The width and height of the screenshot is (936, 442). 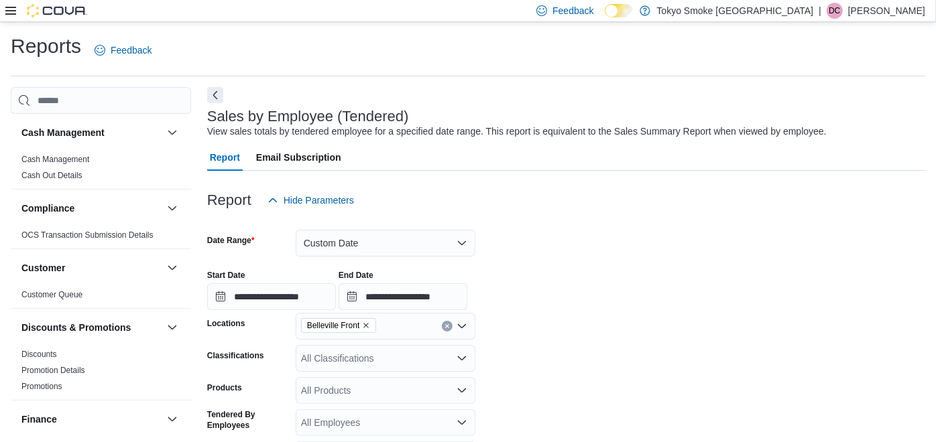 What do you see at coordinates (76, 328) in the screenshot?
I see `h3: Discounts & Promotions` at bounding box center [76, 328].